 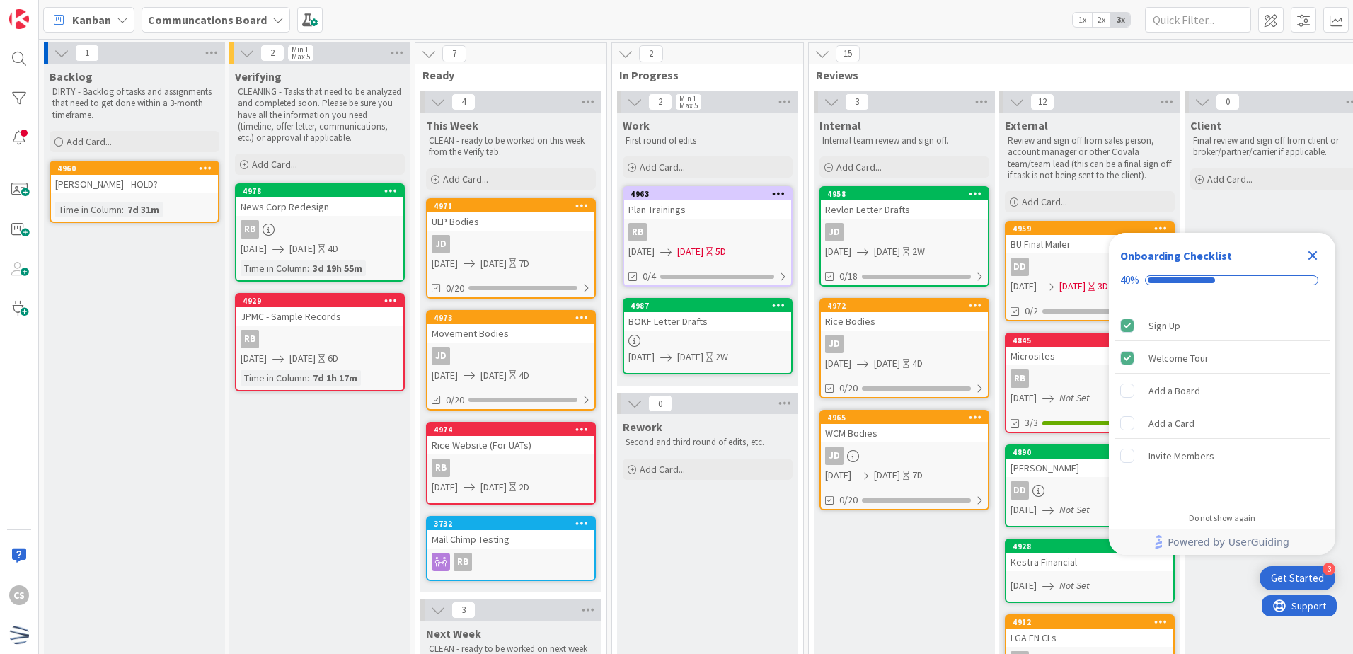 What do you see at coordinates (333, 358) in the screenshot?
I see `div: 6D` at bounding box center [333, 358].